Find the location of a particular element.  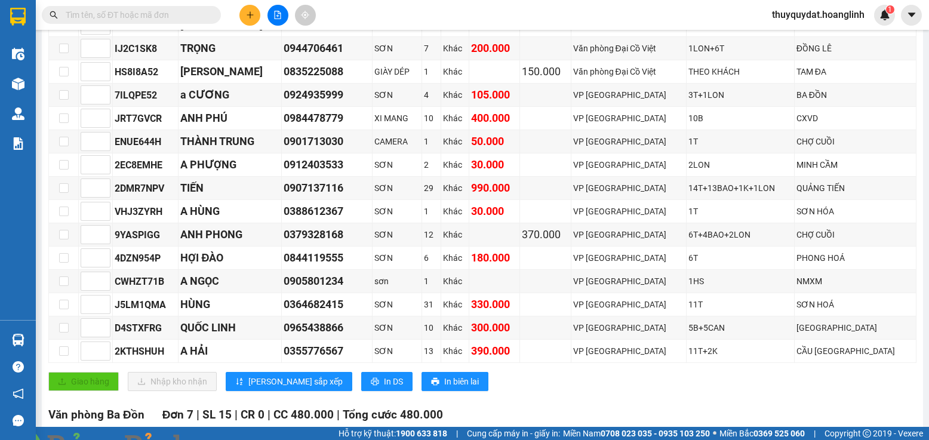

div: 300.000 is located at coordinates (494, 328).